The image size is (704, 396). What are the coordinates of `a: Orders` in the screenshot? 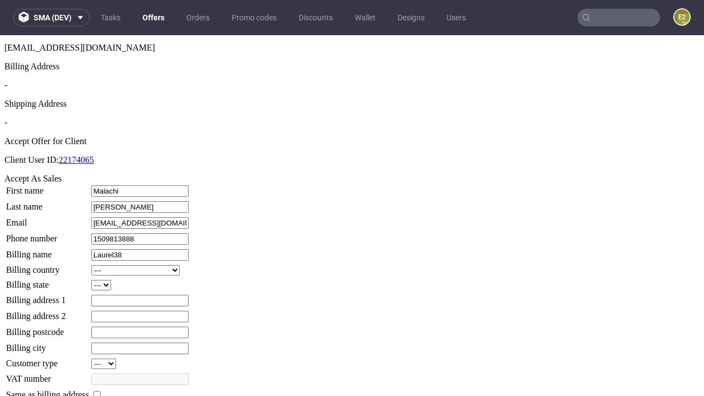 It's located at (198, 18).